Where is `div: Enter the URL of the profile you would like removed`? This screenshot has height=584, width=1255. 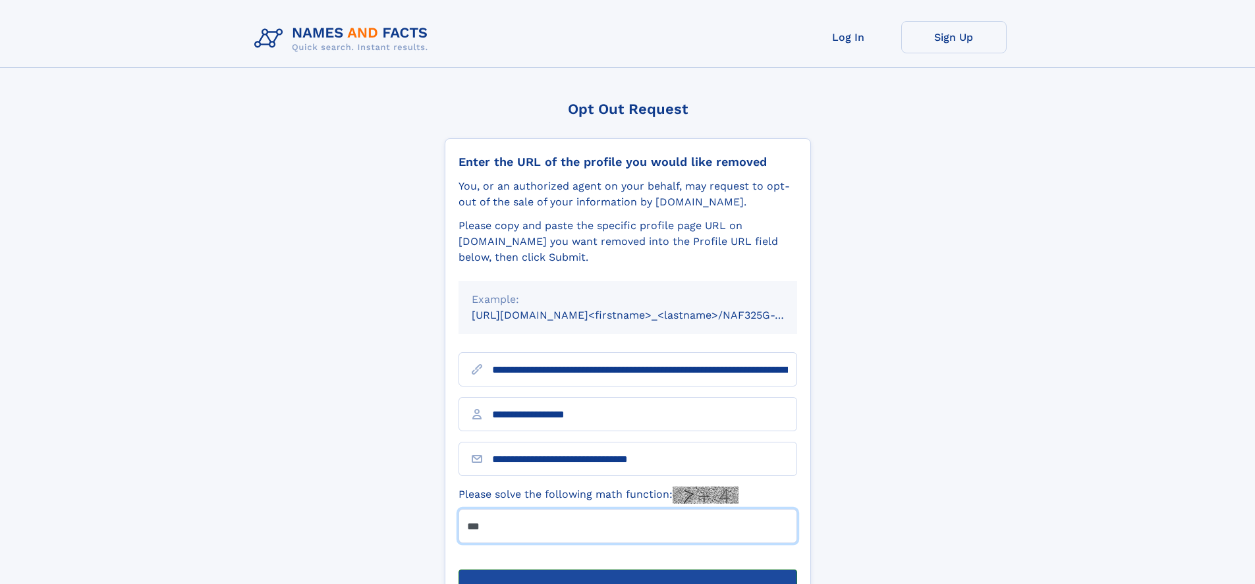
div: Enter the URL of the profile you would like removed is located at coordinates (628, 162).